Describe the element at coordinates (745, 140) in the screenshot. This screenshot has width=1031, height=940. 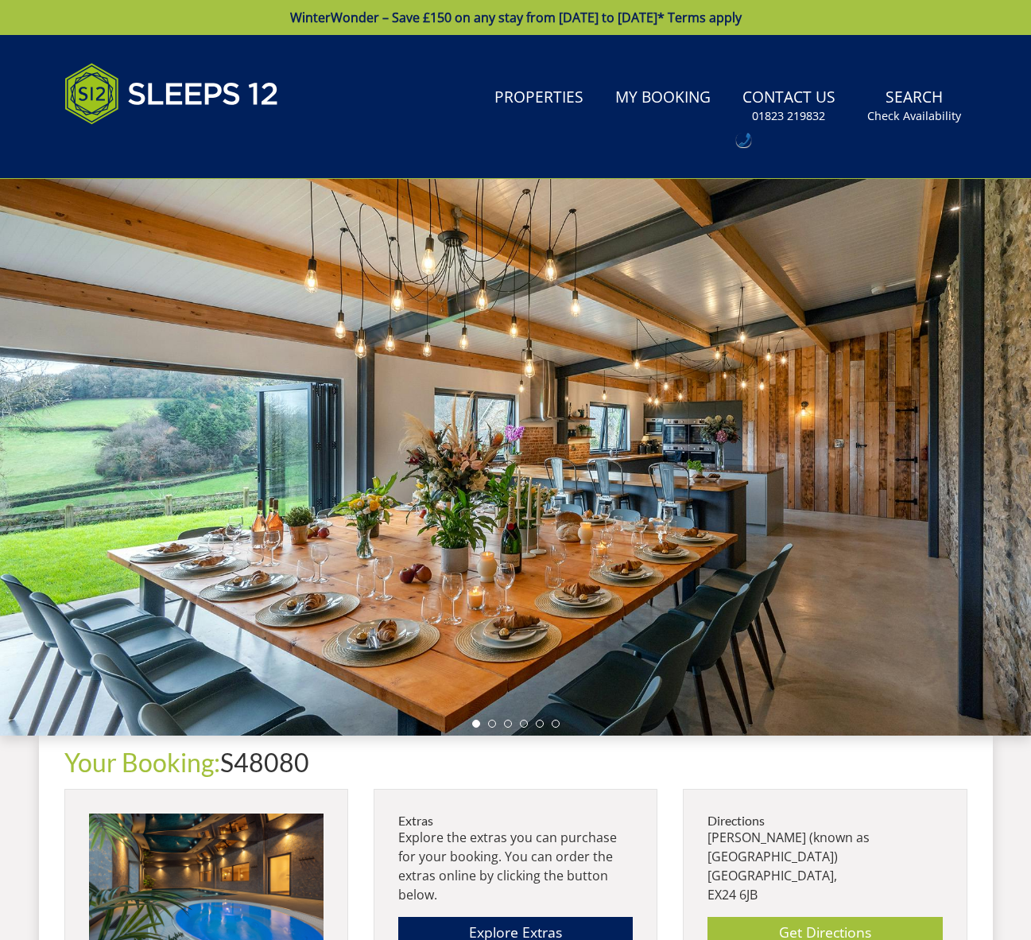
I see `img: hfpfyWBK5wQHBAGPgDf9c6qAYOxxMAAAAASUVORK5CYII=` at that location.